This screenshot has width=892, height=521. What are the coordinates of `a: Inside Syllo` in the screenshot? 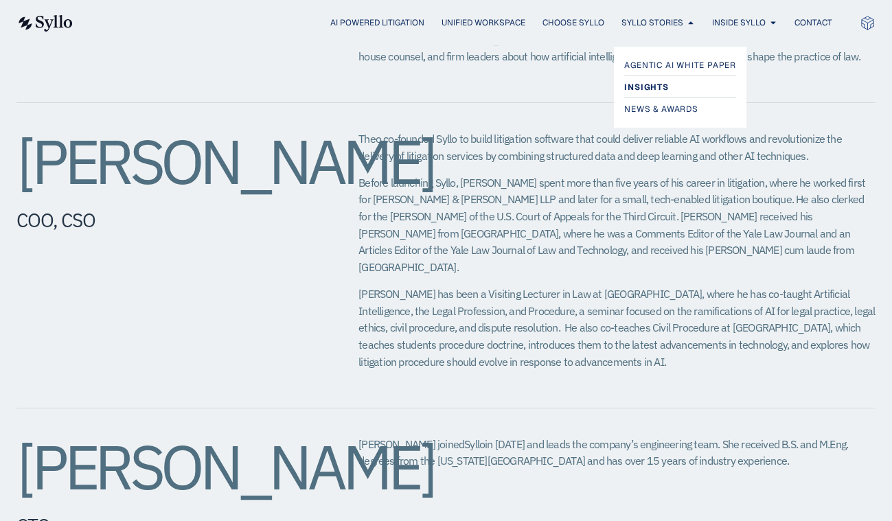 It's located at (739, 23).